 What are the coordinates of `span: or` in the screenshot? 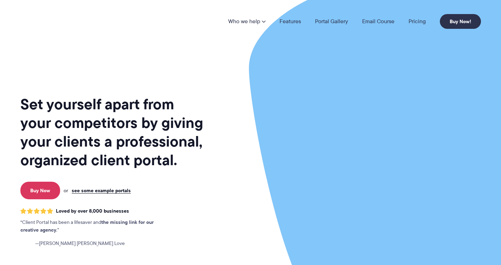 It's located at (66, 191).